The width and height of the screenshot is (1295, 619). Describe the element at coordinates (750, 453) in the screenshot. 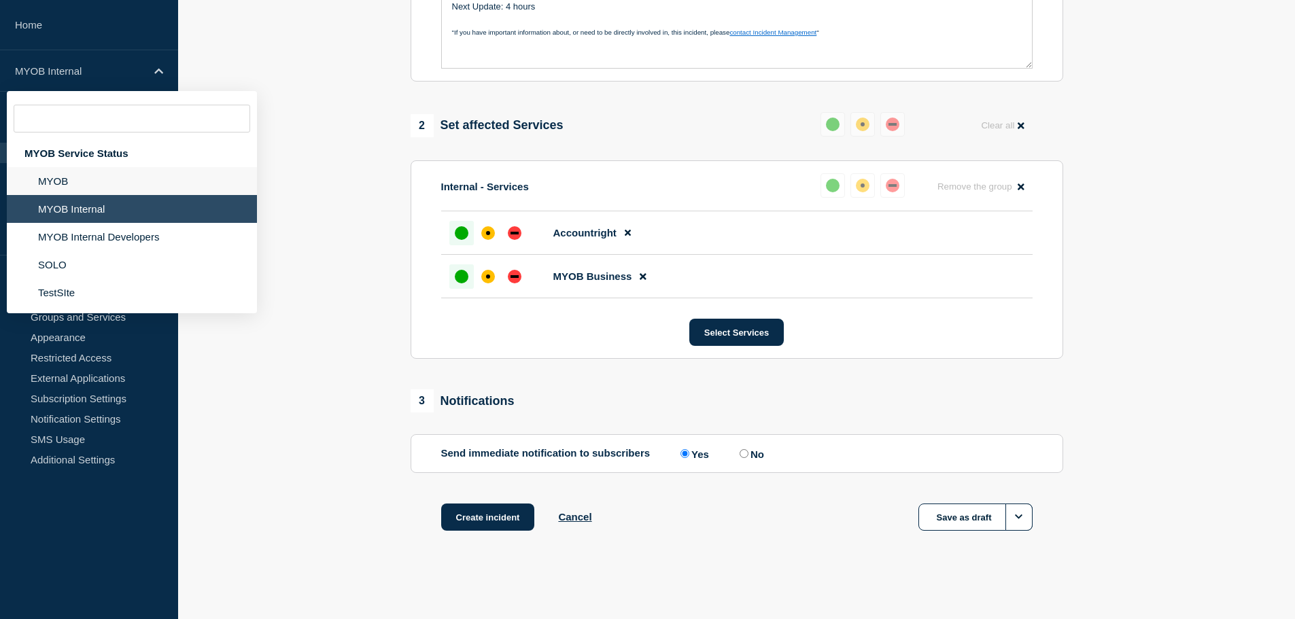

I see `label: No` at that location.